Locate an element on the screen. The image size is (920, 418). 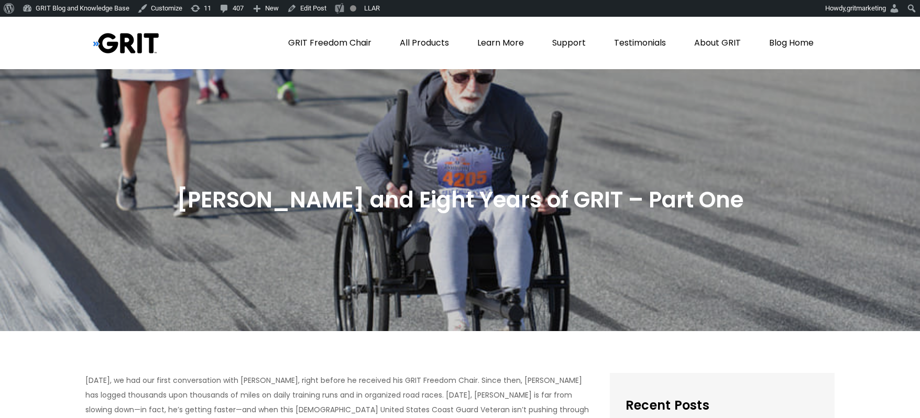
a: Blog Home is located at coordinates (791, 43).